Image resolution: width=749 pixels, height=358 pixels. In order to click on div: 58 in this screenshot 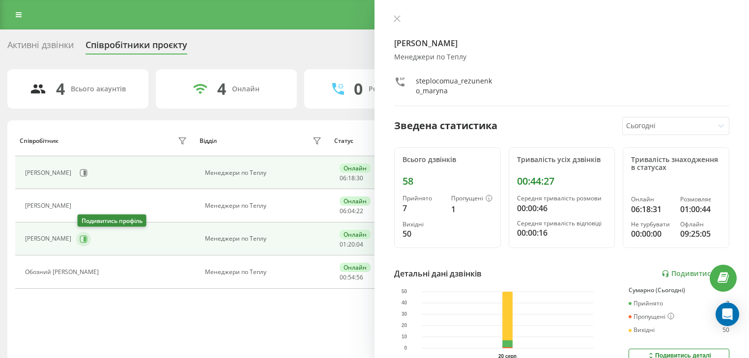, I will do `click(447, 181)`.